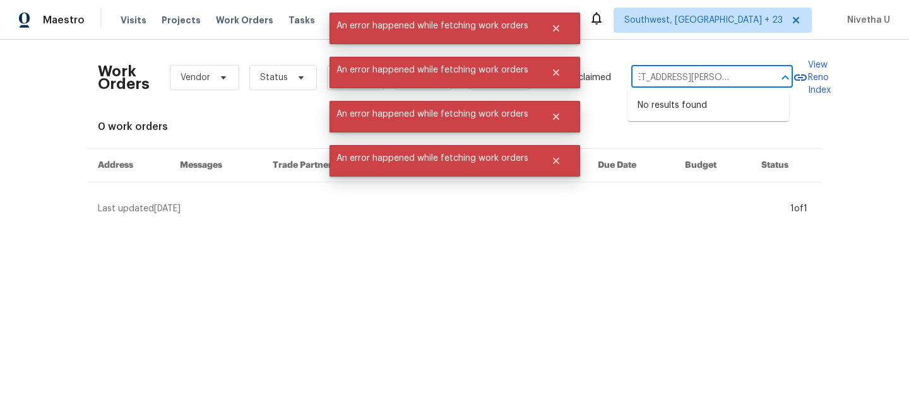  I want to click on div: No results found, so click(708, 105).